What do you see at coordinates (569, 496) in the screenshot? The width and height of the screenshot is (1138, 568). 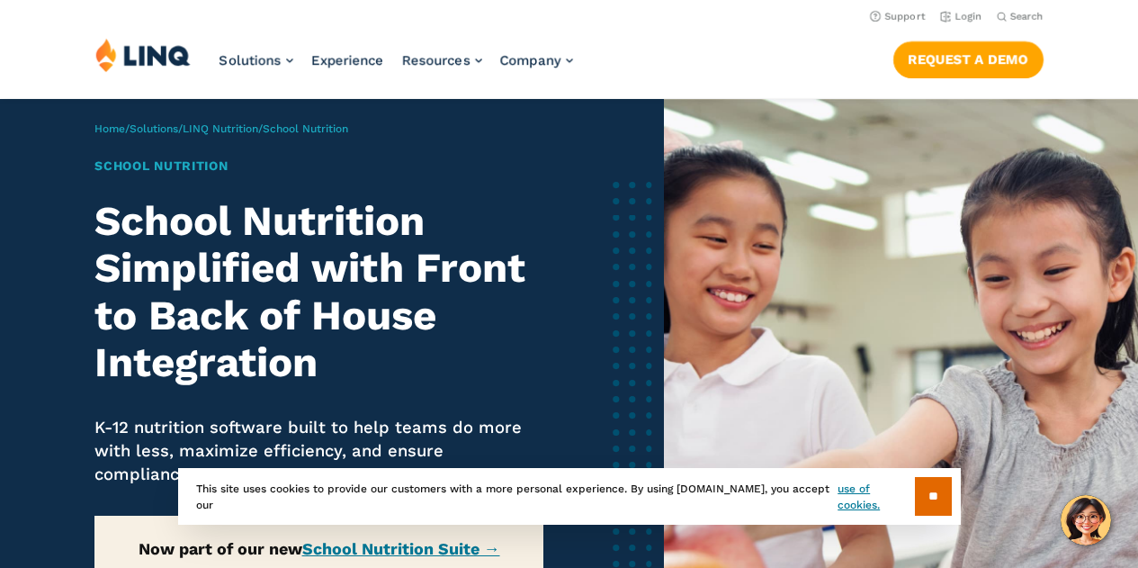 I see `div: This site uses cookies to provide our customers with a more personal experience. By using [DOMAIN...` at bounding box center [569, 496].